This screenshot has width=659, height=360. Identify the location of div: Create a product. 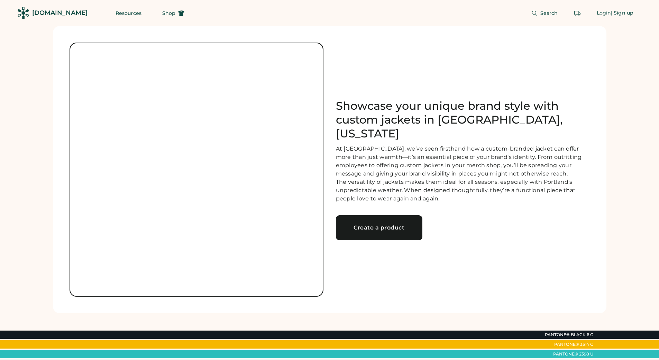
(379, 228).